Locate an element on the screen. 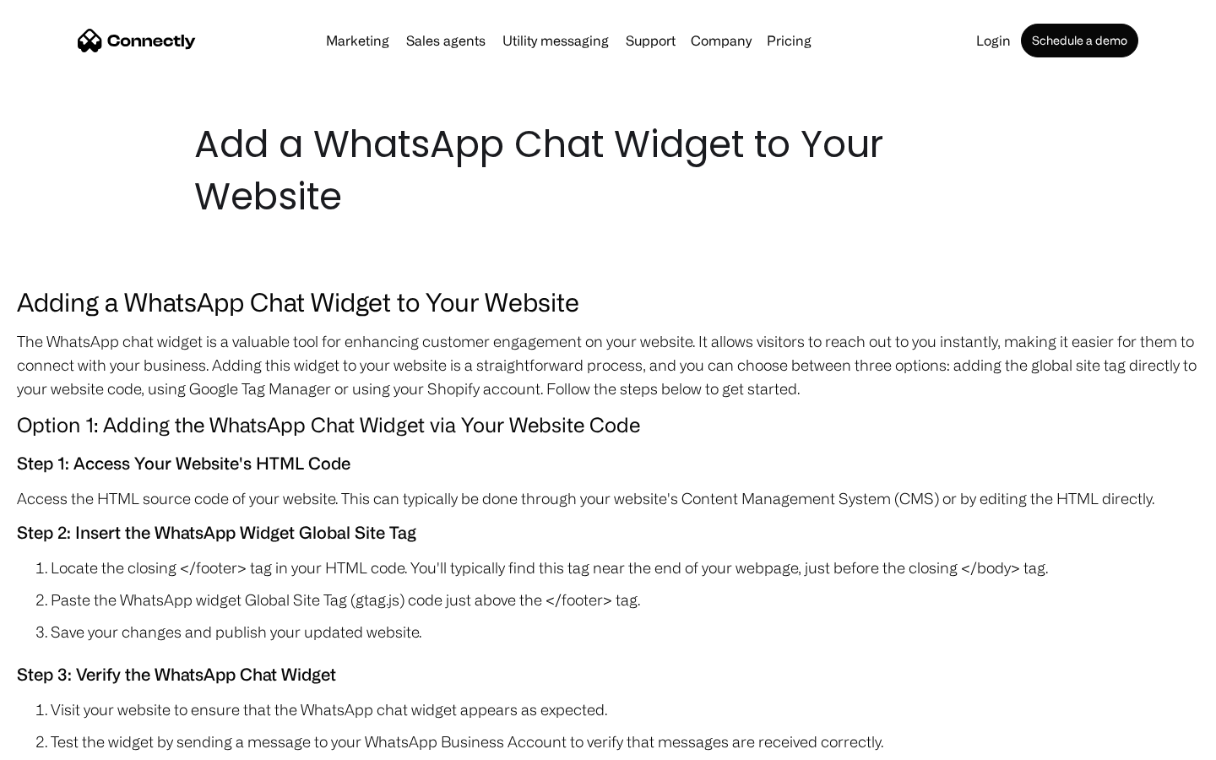 This screenshot has height=760, width=1216. p: Access the HTML source code of your website. This can typically be done through your website's Co... is located at coordinates (608, 498).